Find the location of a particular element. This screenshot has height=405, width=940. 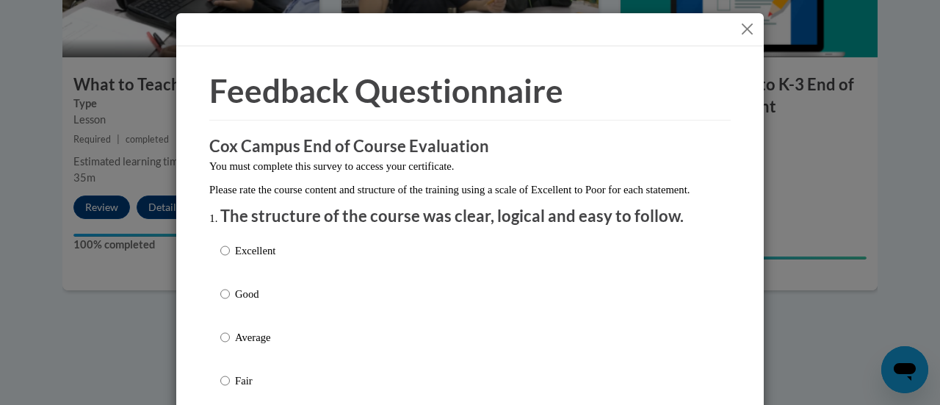

input: Fair is located at coordinates (225, 381).